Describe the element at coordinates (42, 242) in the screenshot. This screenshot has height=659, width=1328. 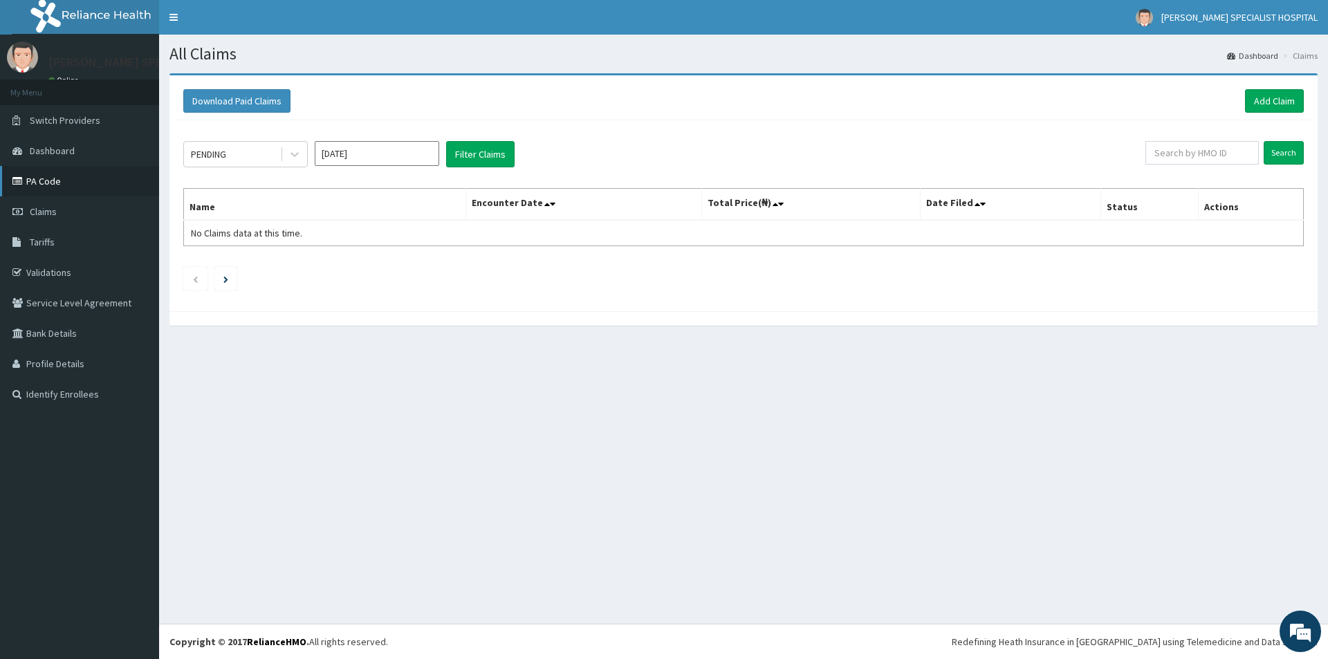
I see `span: Tariffs` at that location.